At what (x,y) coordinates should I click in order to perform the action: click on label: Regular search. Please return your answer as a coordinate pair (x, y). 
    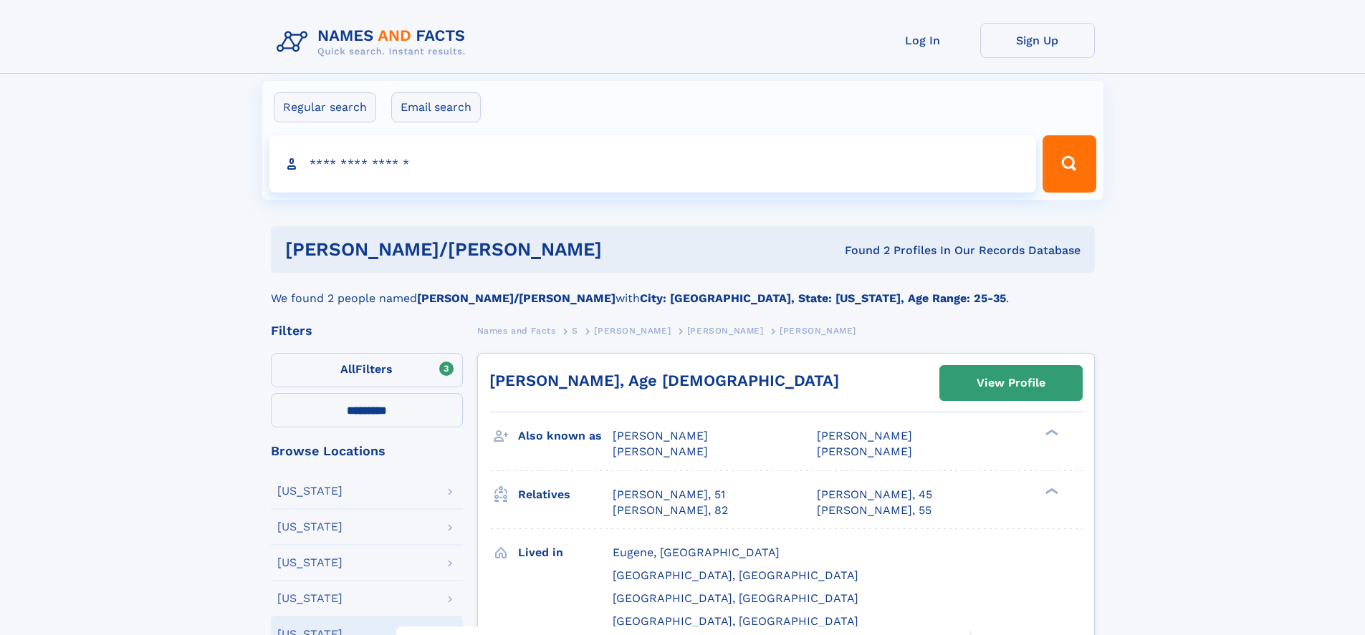
    Looking at the image, I should click on (324, 107).